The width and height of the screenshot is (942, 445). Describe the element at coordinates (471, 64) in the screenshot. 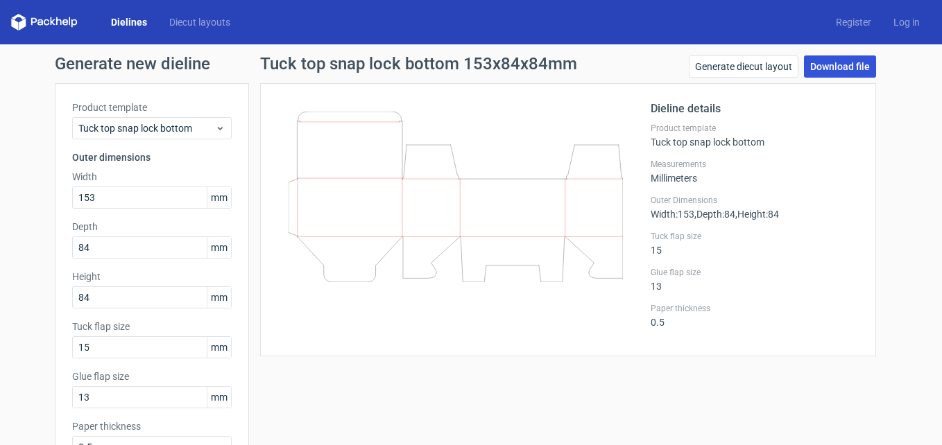

I see `h1: Generate new dieline` at that location.